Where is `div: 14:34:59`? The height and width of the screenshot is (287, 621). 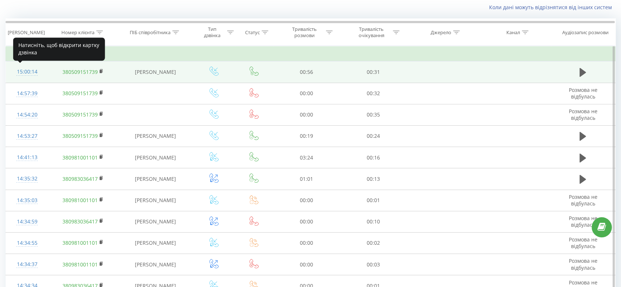 div: 14:34:59 is located at coordinates (27, 221).